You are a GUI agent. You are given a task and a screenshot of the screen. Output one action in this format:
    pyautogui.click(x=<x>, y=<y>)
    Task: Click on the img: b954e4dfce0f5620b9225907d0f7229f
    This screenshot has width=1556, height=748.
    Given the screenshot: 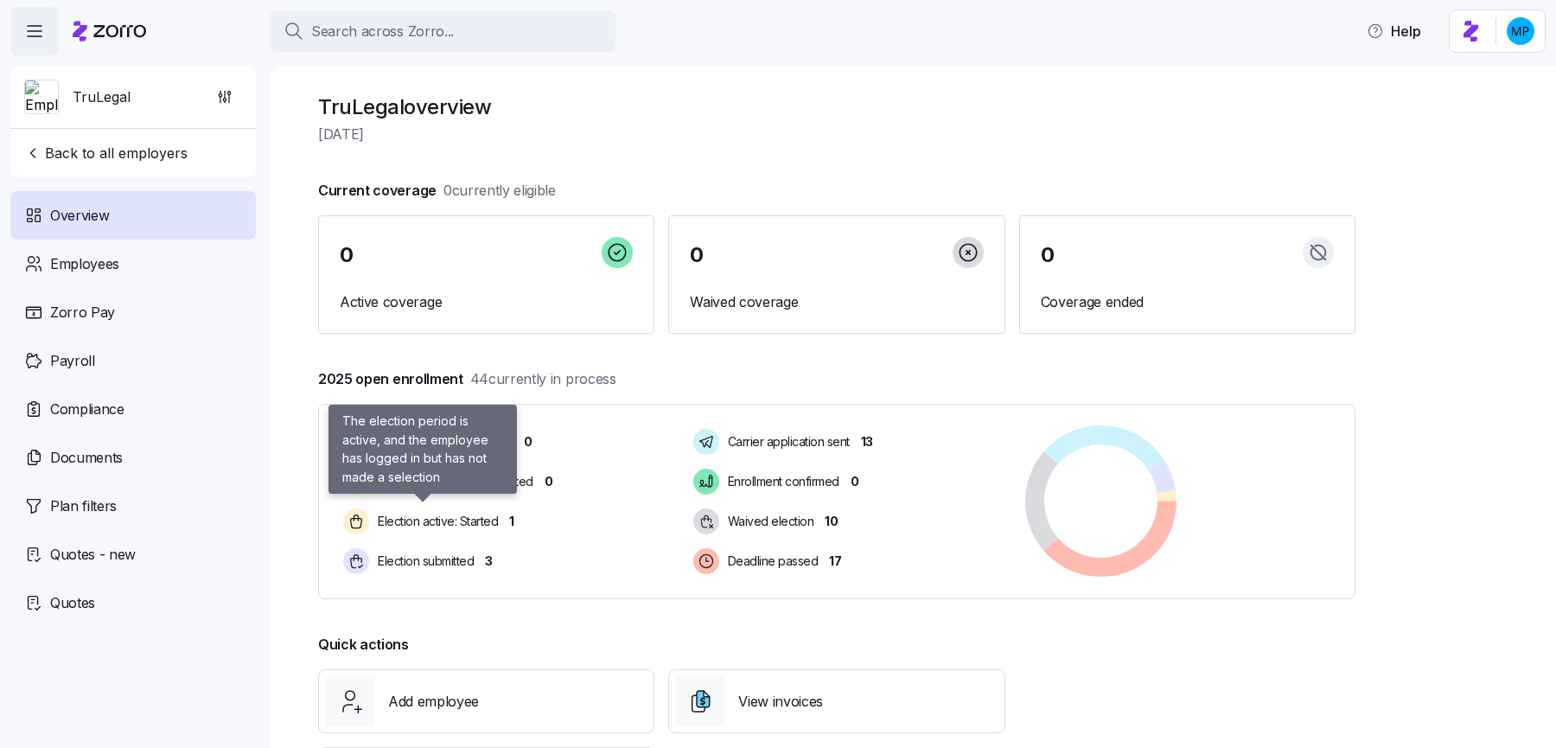 What is the action you would take?
    pyautogui.click(x=1520, y=31)
    